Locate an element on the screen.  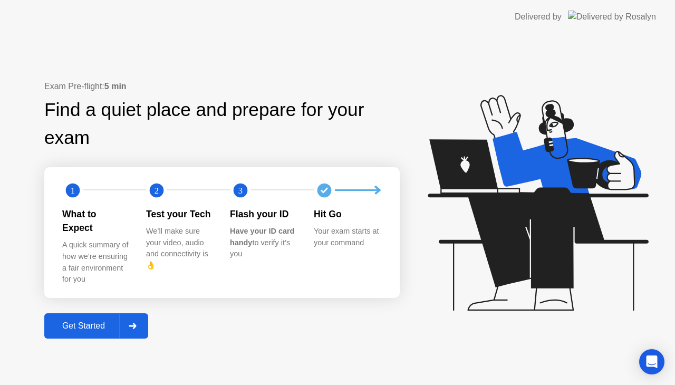
div: Open Intercom Messenger is located at coordinates (652, 362).